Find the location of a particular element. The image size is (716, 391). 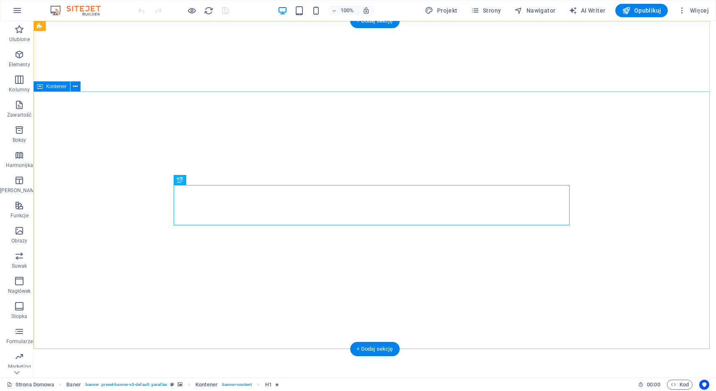

span: AI Writer is located at coordinates (587, 10).